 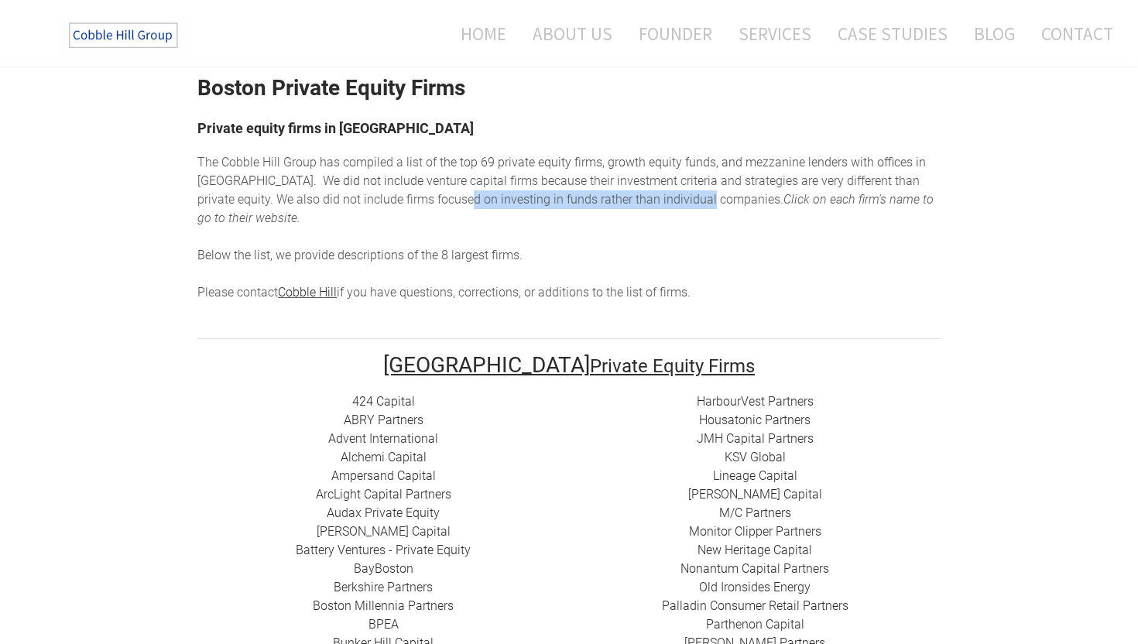 What do you see at coordinates (755, 568) in the screenshot?
I see `a: Nonantum Capital Partners` at bounding box center [755, 568].